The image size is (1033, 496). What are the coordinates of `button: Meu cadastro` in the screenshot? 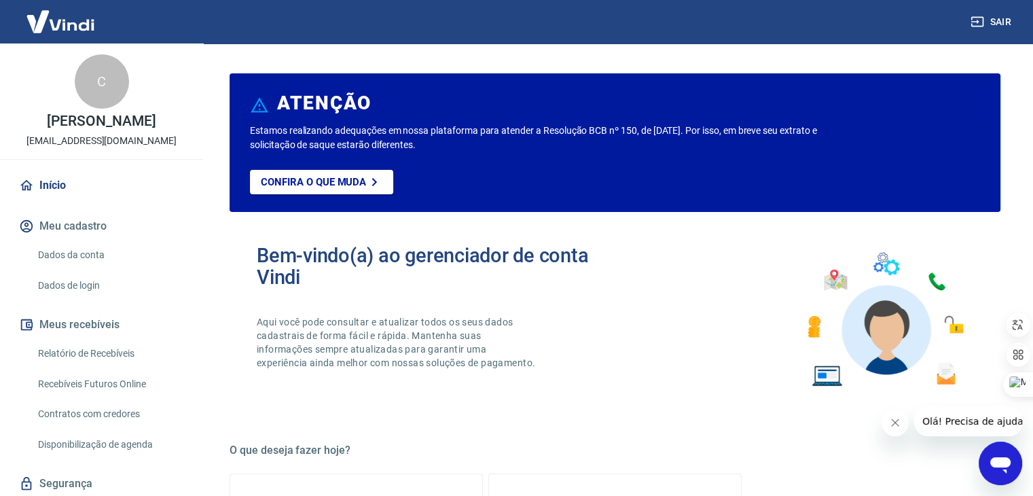 It's located at (101, 226).